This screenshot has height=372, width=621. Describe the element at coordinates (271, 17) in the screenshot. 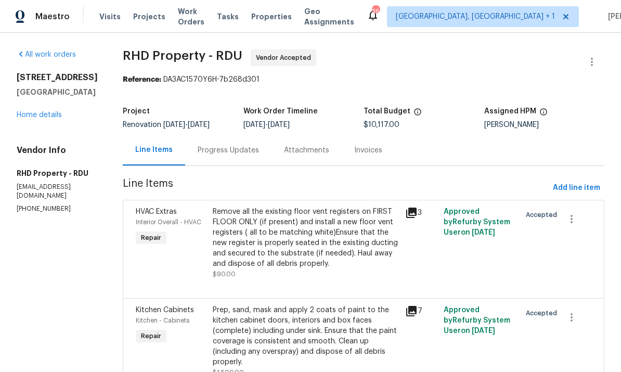

I see `span: Properties` at that location.